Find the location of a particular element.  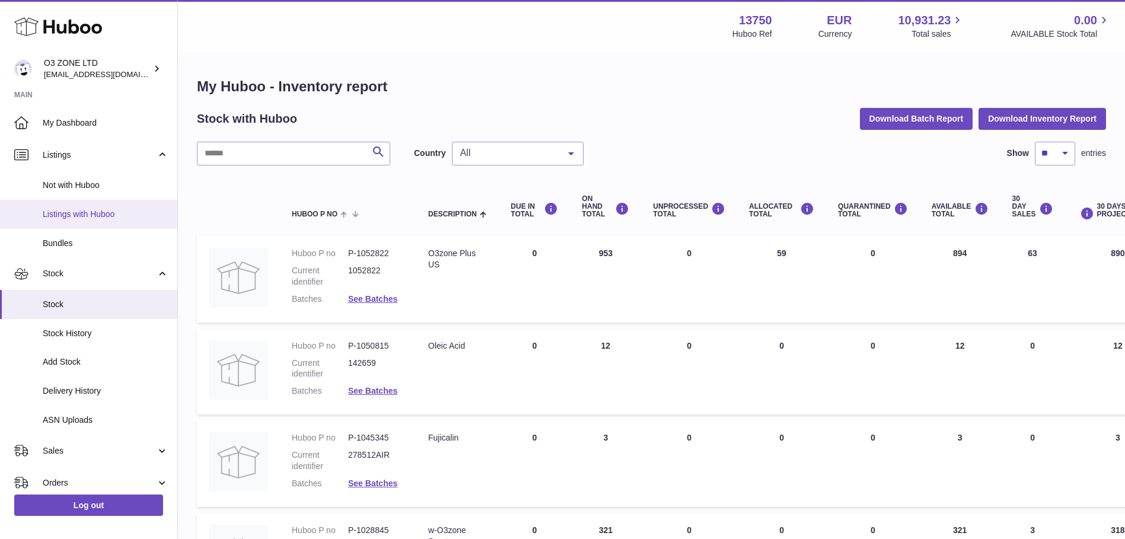

div: UNPROCESSED Total is located at coordinates (689, 210).